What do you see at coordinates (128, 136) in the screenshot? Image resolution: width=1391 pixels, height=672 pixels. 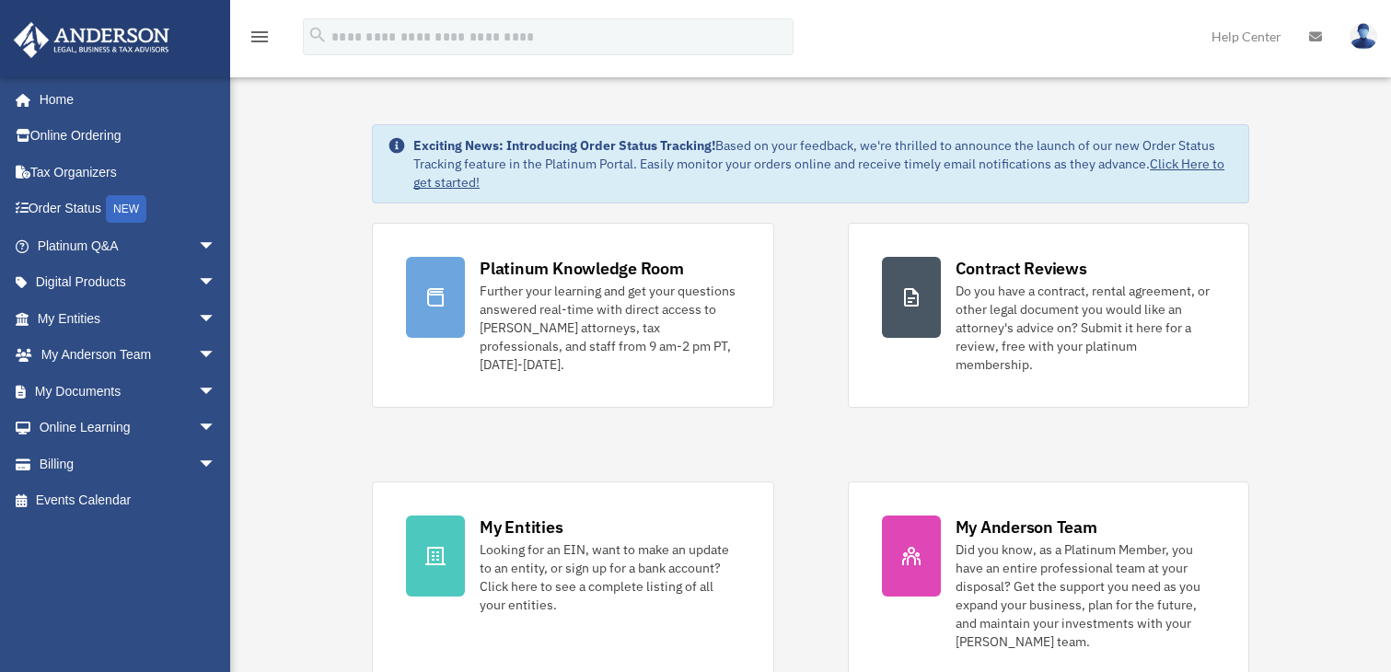 I see `a: Online Ordering` at bounding box center [128, 136].